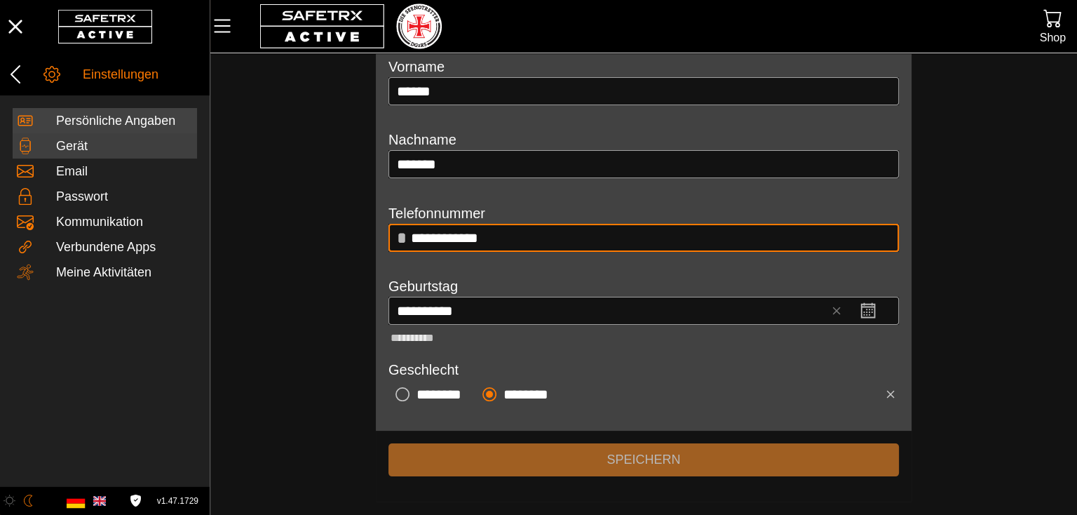  What do you see at coordinates (1053, 37) in the screenshot?
I see `div: Shop` at bounding box center [1053, 37].